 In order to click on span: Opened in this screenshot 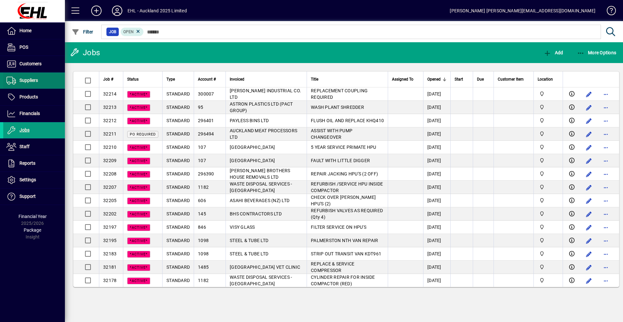, I will do `click(434, 79)`.